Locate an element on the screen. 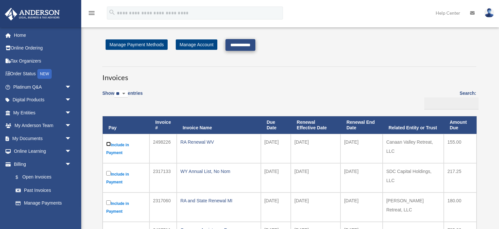  th: Pay: activate to sort column descending is located at coordinates (126, 125).